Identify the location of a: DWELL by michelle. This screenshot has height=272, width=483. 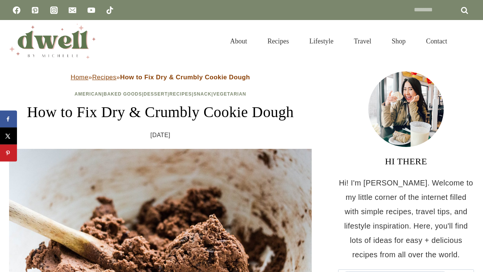
(52, 41).